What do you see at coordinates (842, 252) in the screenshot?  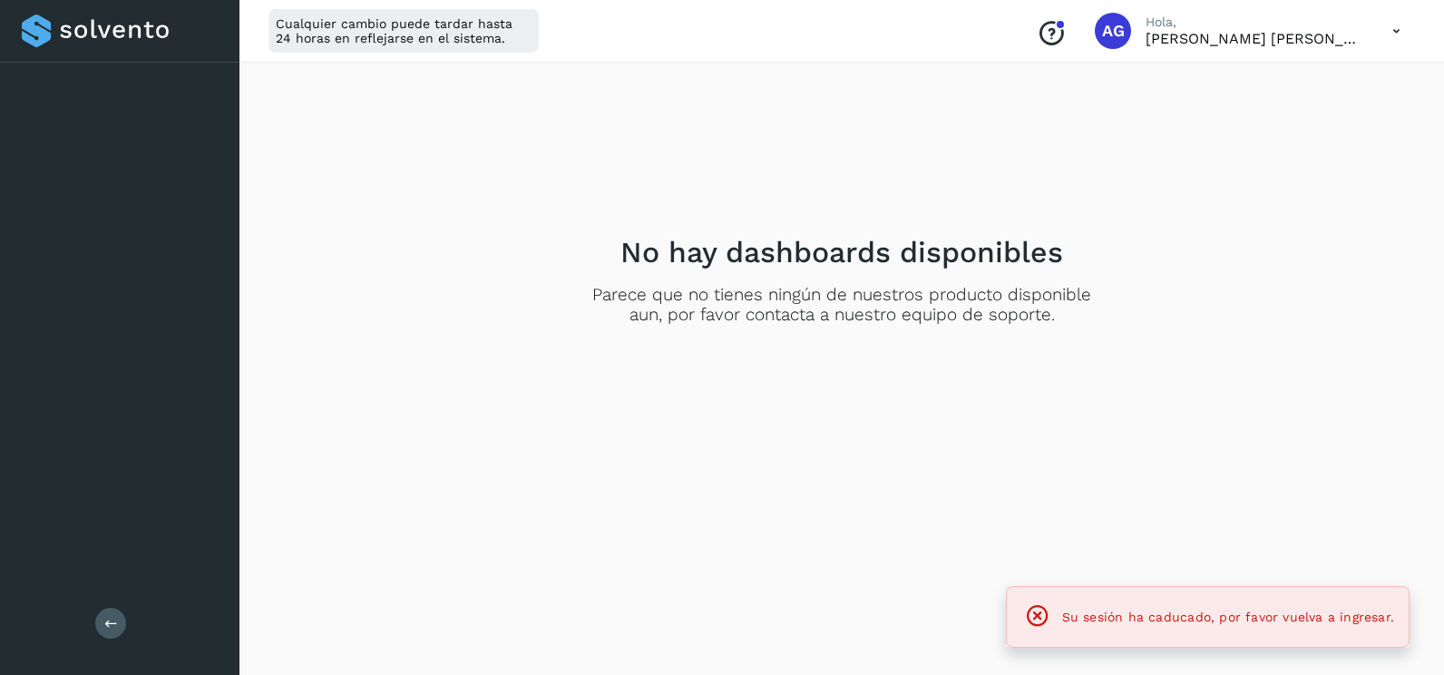 I see `h2: No hay dashboards disponibles` at bounding box center [842, 252].